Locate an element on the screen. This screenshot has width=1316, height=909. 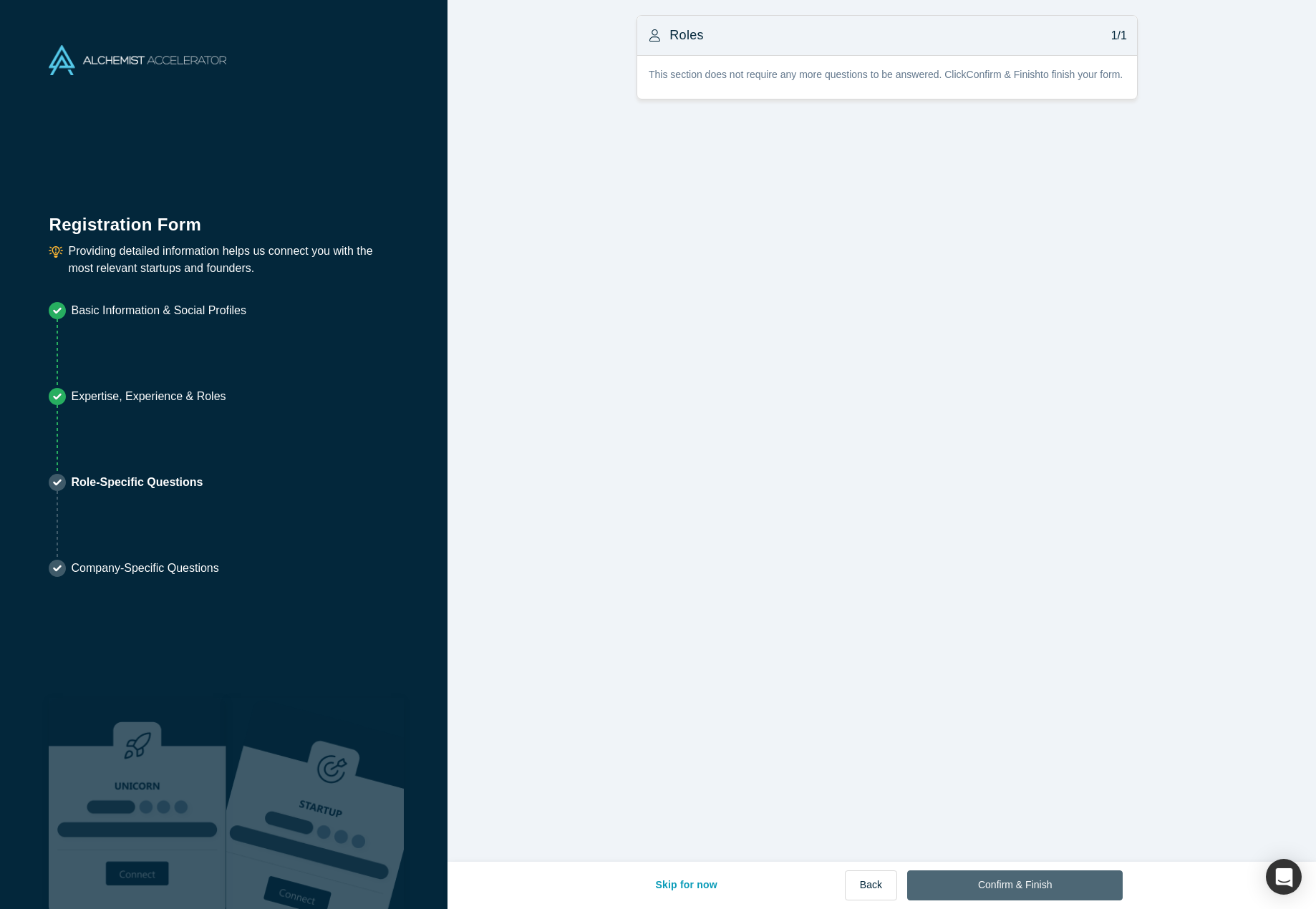
p: Expertise, Experience & Roles is located at coordinates (148, 396).